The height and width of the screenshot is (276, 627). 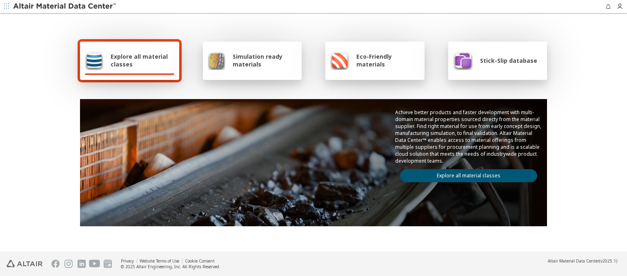 I want to click on div: (v2025.1), so click(x=582, y=261).